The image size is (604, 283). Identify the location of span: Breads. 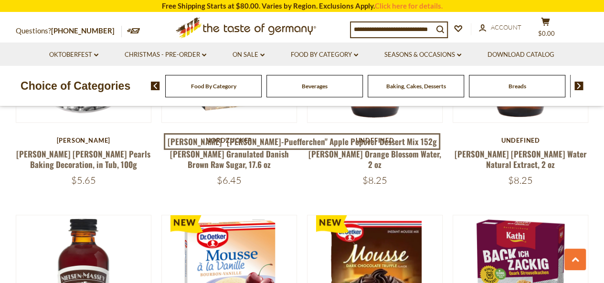
(517, 86).